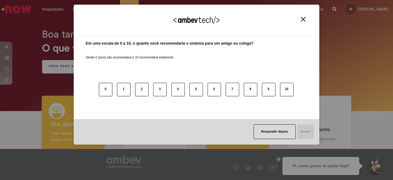  I want to click on button: 2, so click(142, 89).